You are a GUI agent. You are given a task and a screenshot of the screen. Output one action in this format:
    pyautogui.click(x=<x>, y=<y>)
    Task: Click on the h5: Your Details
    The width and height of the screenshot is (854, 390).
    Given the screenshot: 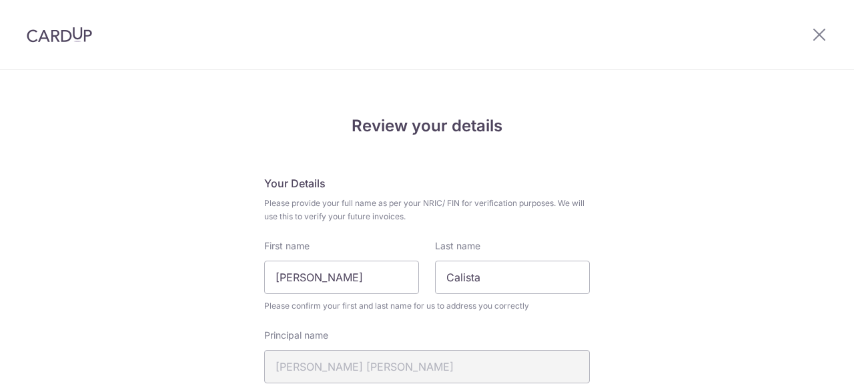 What is the action you would take?
    pyautogui.click(x=427, y=183)
    